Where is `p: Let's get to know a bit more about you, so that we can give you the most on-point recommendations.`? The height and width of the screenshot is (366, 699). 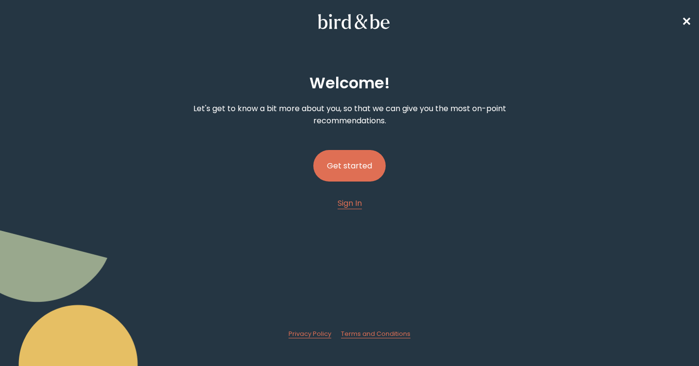
p: Let's get to know a bit more about you, so that we can give you the most on-point recommendations. is located at coordinates (350, 115).